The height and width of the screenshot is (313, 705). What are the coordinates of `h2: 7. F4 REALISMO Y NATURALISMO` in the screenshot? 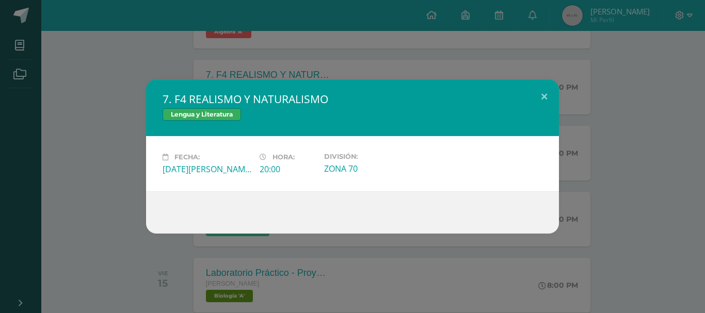 It's located at (353, 99).